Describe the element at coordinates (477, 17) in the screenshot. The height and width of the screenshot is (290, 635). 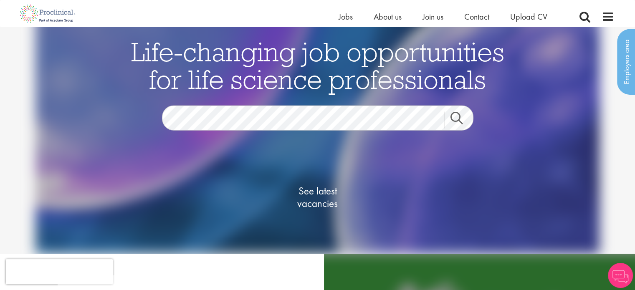
I see `span: Contact` at that location.